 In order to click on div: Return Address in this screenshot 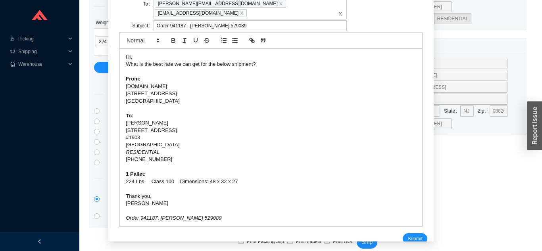, I will do `click(437, 46)`.